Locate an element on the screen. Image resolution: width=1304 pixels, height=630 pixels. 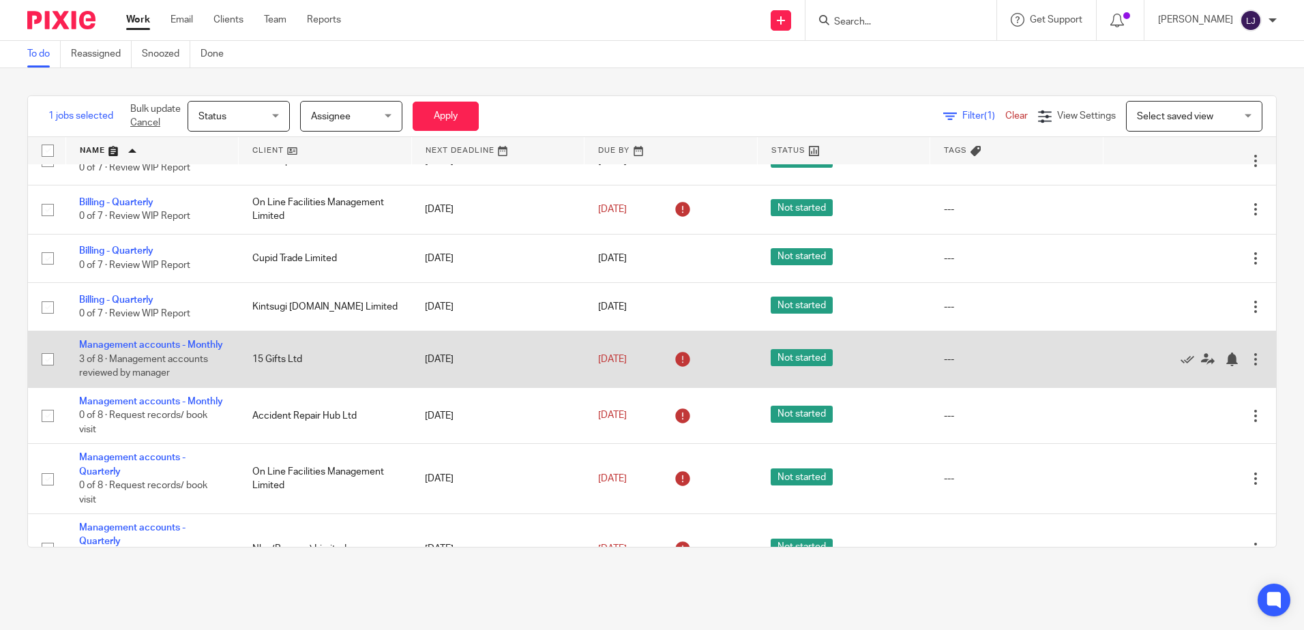
a: Mark as done is located at coordinates (1190, 359).